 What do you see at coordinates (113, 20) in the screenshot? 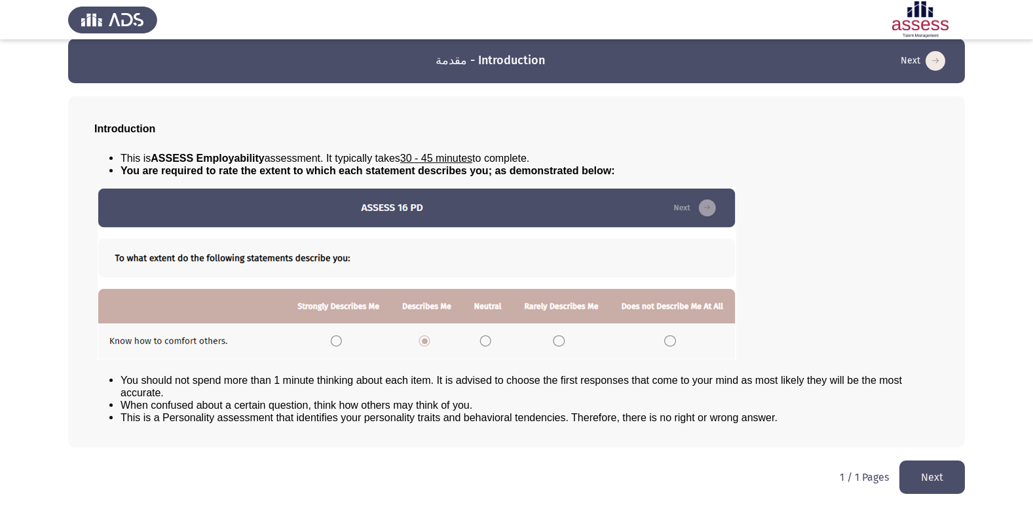
I see `img: Assess Talent Management logo` at bounding box center [113, 20].